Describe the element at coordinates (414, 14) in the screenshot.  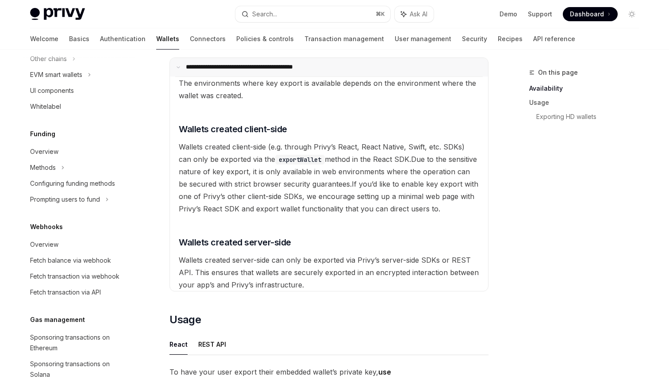
I see `button: Ask AI` at that location.